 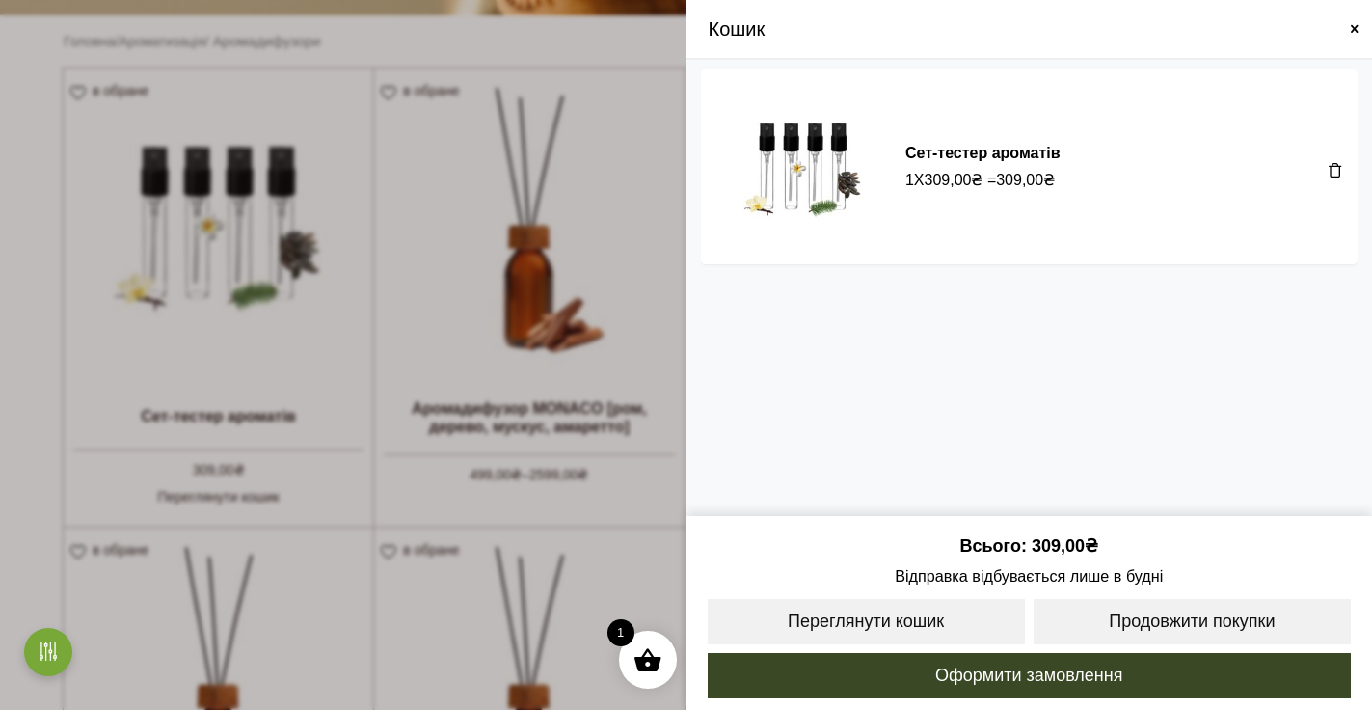 What do you see at coordinates (866, 621) in the screenshot?
I see `a: Переглянути кошик` at bounding box center [866, 621].